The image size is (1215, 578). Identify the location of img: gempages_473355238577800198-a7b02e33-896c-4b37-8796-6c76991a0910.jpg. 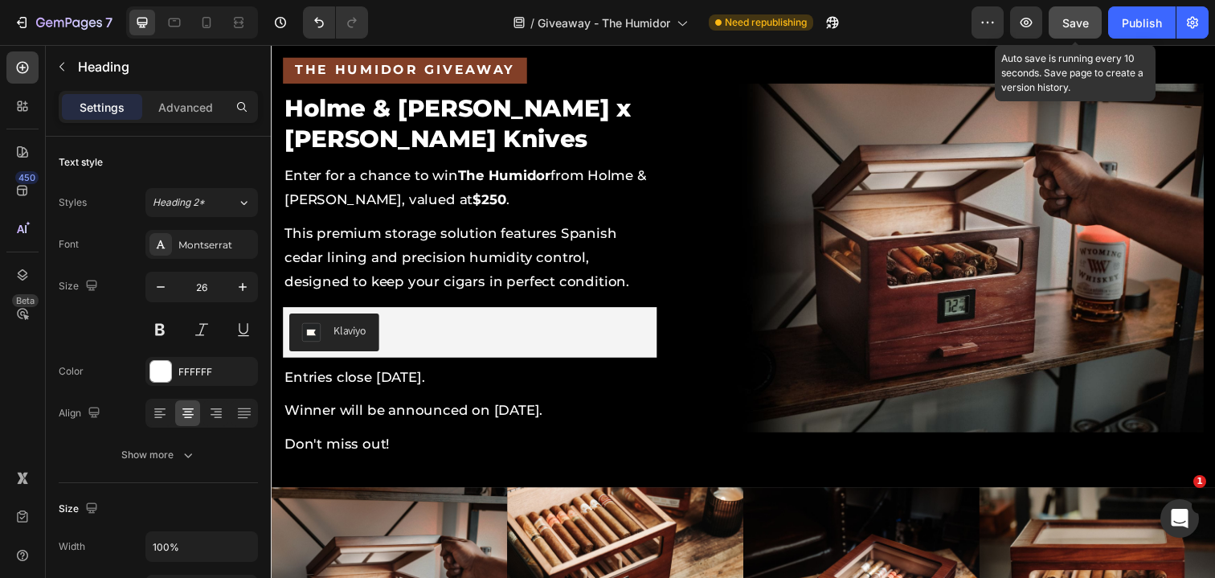
(685, 217).